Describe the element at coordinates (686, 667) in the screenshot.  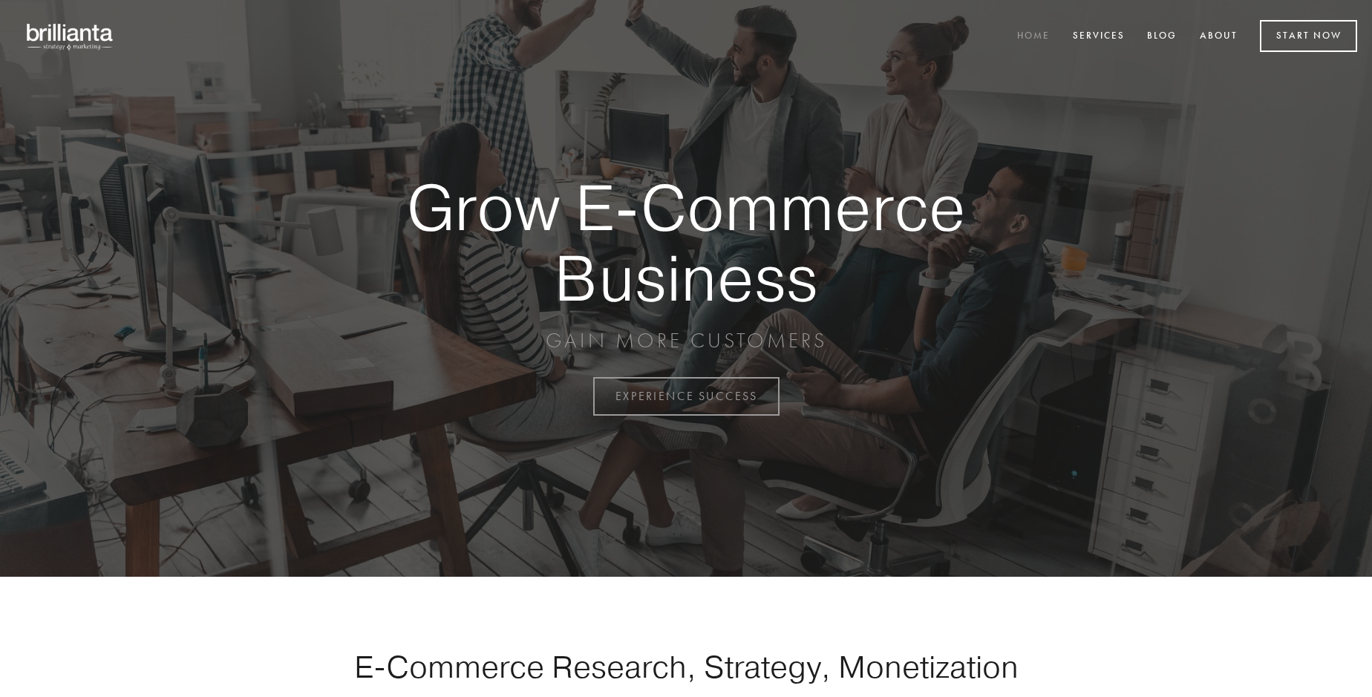
I see `h1: E-Commerce Research, Strategy, Monetization` at that location.